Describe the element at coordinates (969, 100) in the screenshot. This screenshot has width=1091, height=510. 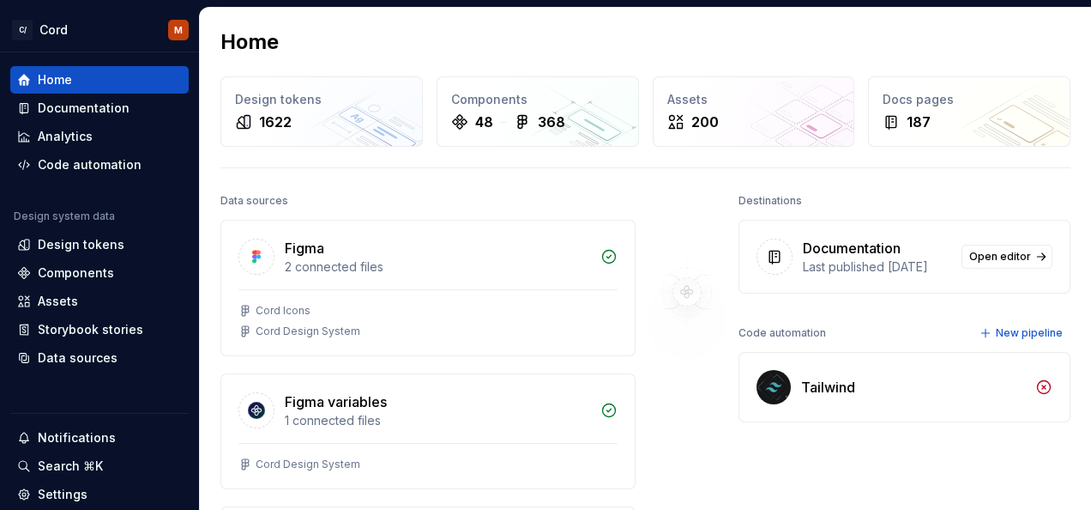
I see `div: Docs pages` at that location.